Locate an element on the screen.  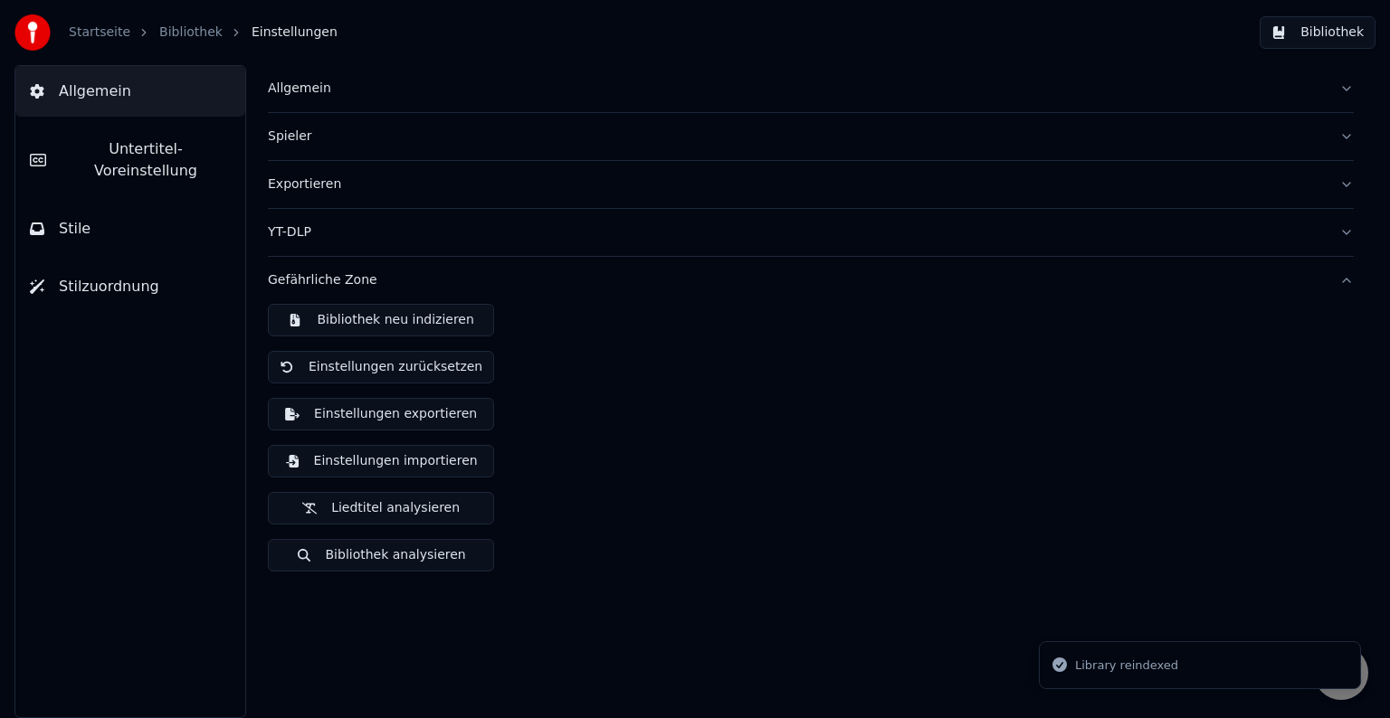
img: youka is located at coordinates (33, 33).